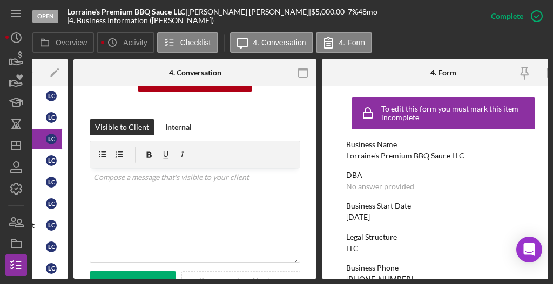 The image size is (553, 284). Describe the element at coordinates (279, 43) in the screenshot. I see `label: 4. Conversation` at that location.